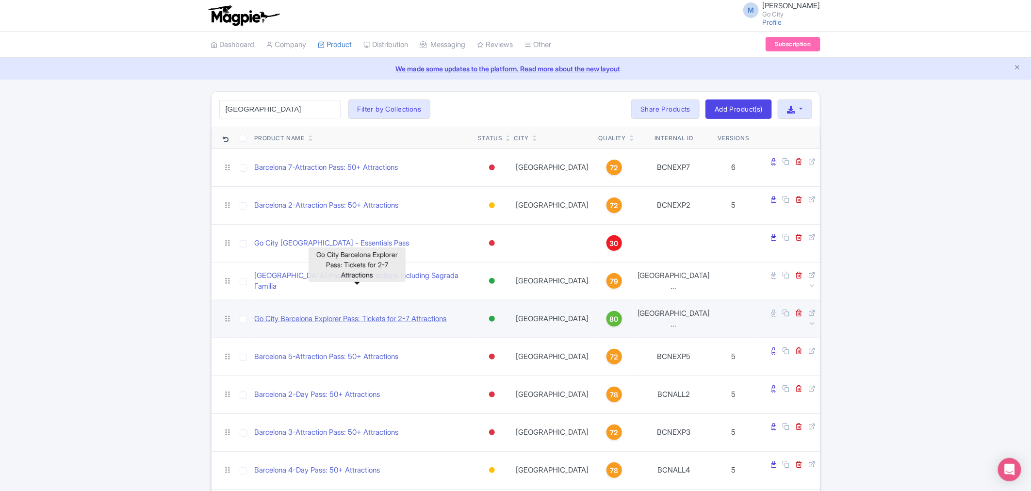  Describe the element at coordinates (280, 109) in the screenshot. I see `input: Search product name, city, or interal id` at that location.